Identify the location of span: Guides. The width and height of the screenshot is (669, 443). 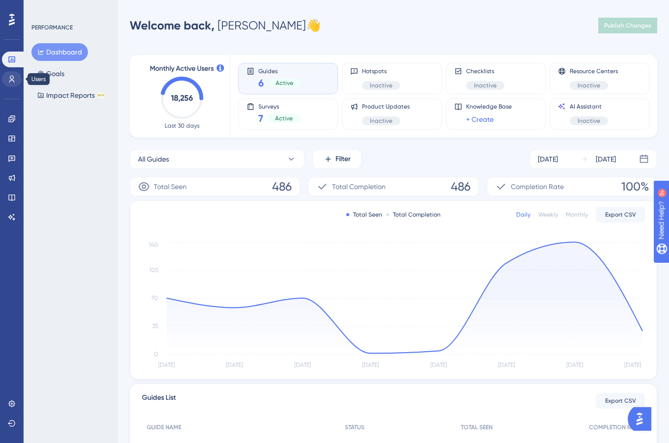
(279, 71).